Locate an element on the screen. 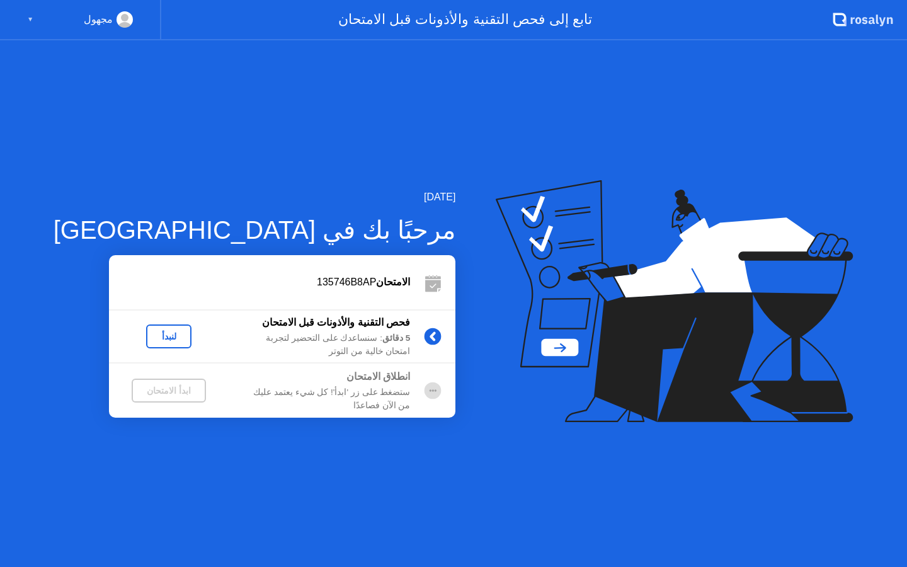  div: مجهول is located at coordinates (98, 20).